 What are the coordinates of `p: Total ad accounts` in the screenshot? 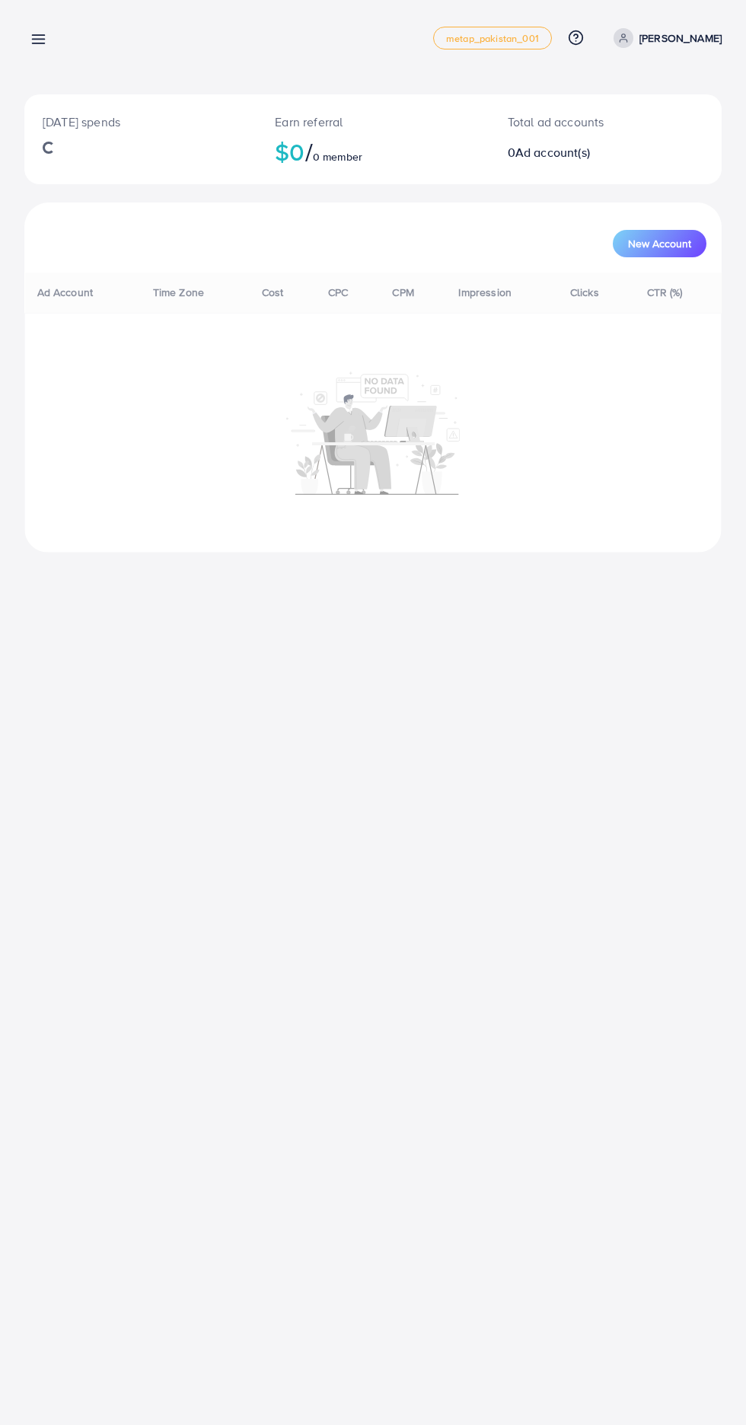 It's located at (576, 122).